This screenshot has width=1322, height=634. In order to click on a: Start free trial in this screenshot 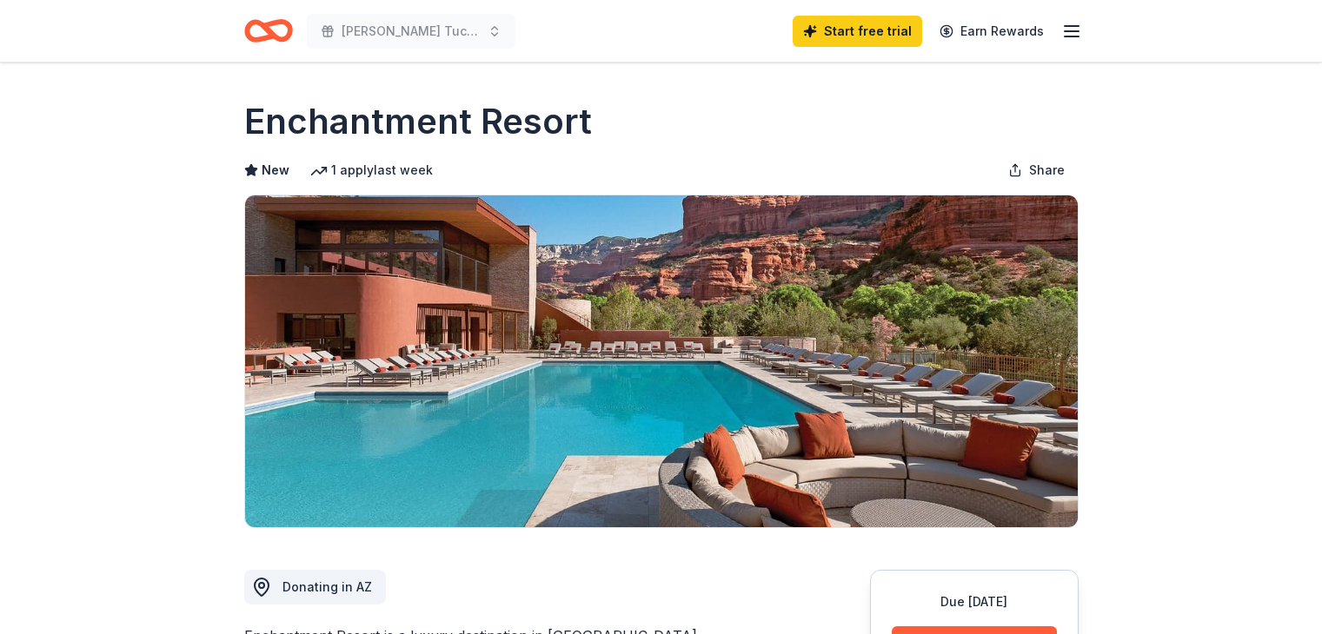, I will do `click(857, 31)`.